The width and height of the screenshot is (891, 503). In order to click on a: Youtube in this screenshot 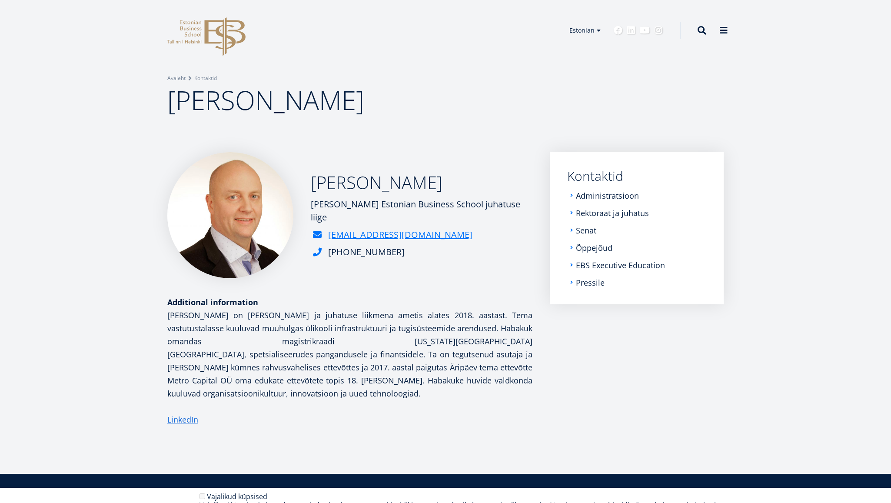, I will do `click(645, 30)`.